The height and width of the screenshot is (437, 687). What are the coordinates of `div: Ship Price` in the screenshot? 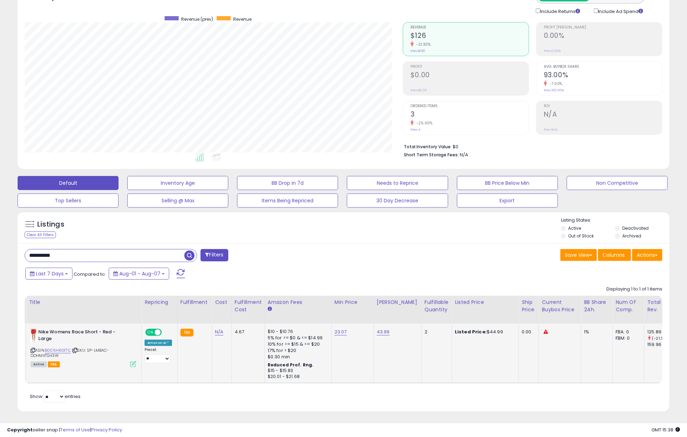 It's located at (528, 306).